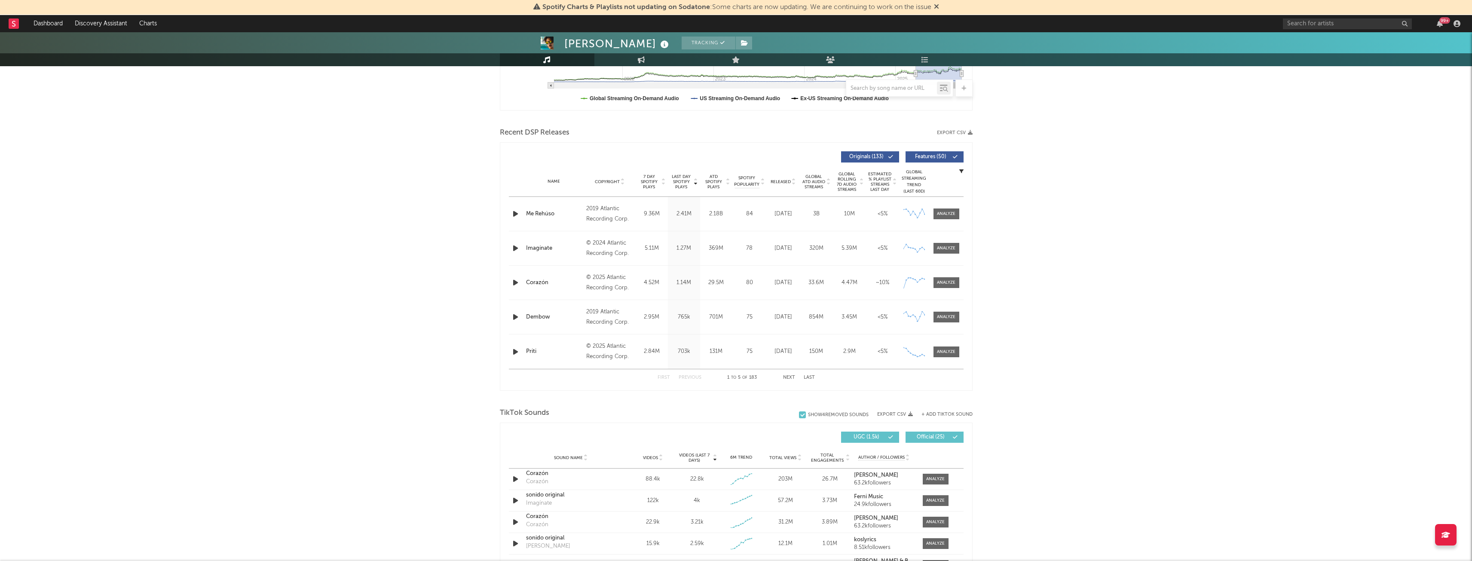 The height and width of the screenshot is (561, 1472). What do you see at coordinates (571, 474) in the screenshot?
I see `a: Corazón` at bounding box center [571, 474].